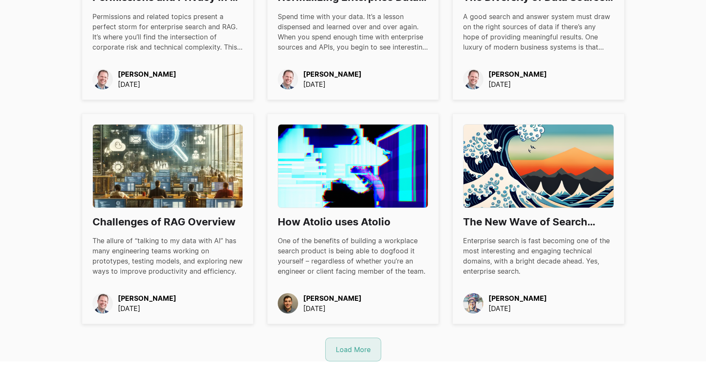 The height and width of the screenshot is (383, 706). What do you see at coordinates (168, 32) in the screenshot?
I see `div: Permissions and related topics present a perfect storm for enterprise search and RAG. It’s where ...` at bounding box center [168, 32].